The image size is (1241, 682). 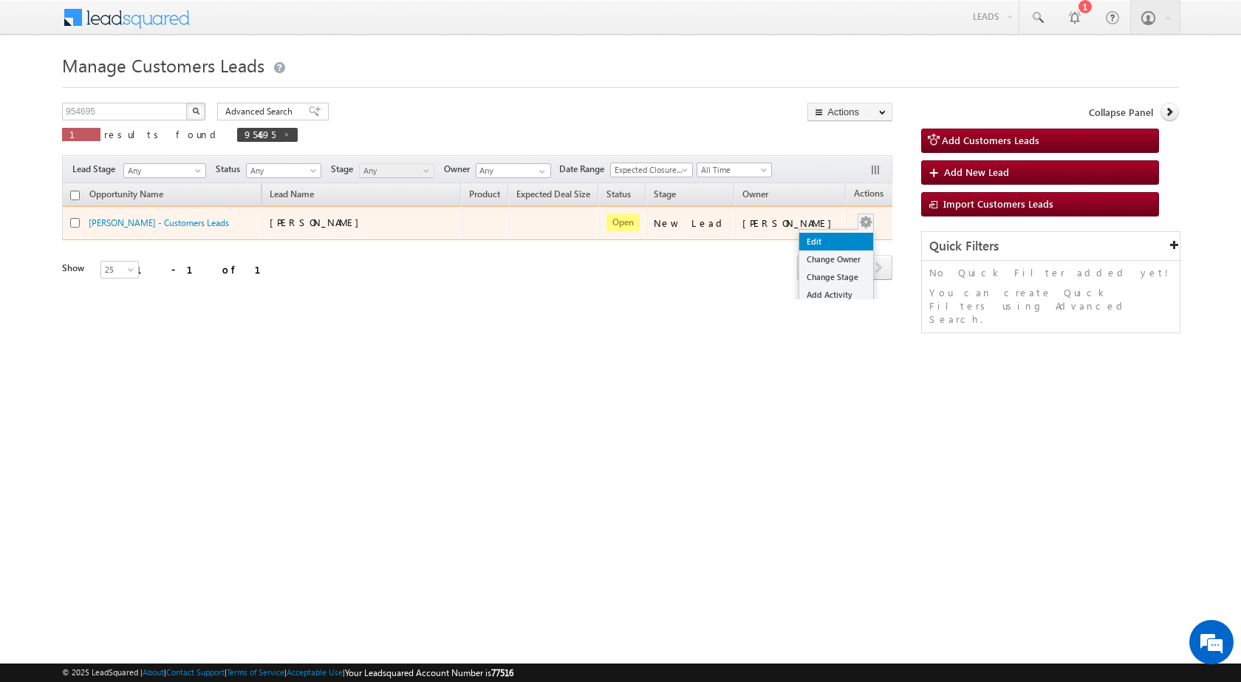 What do you see at coordinates (126, 194) in the screenshot?
I see `span: Opportunity Name` at bounding box center [126, 194].